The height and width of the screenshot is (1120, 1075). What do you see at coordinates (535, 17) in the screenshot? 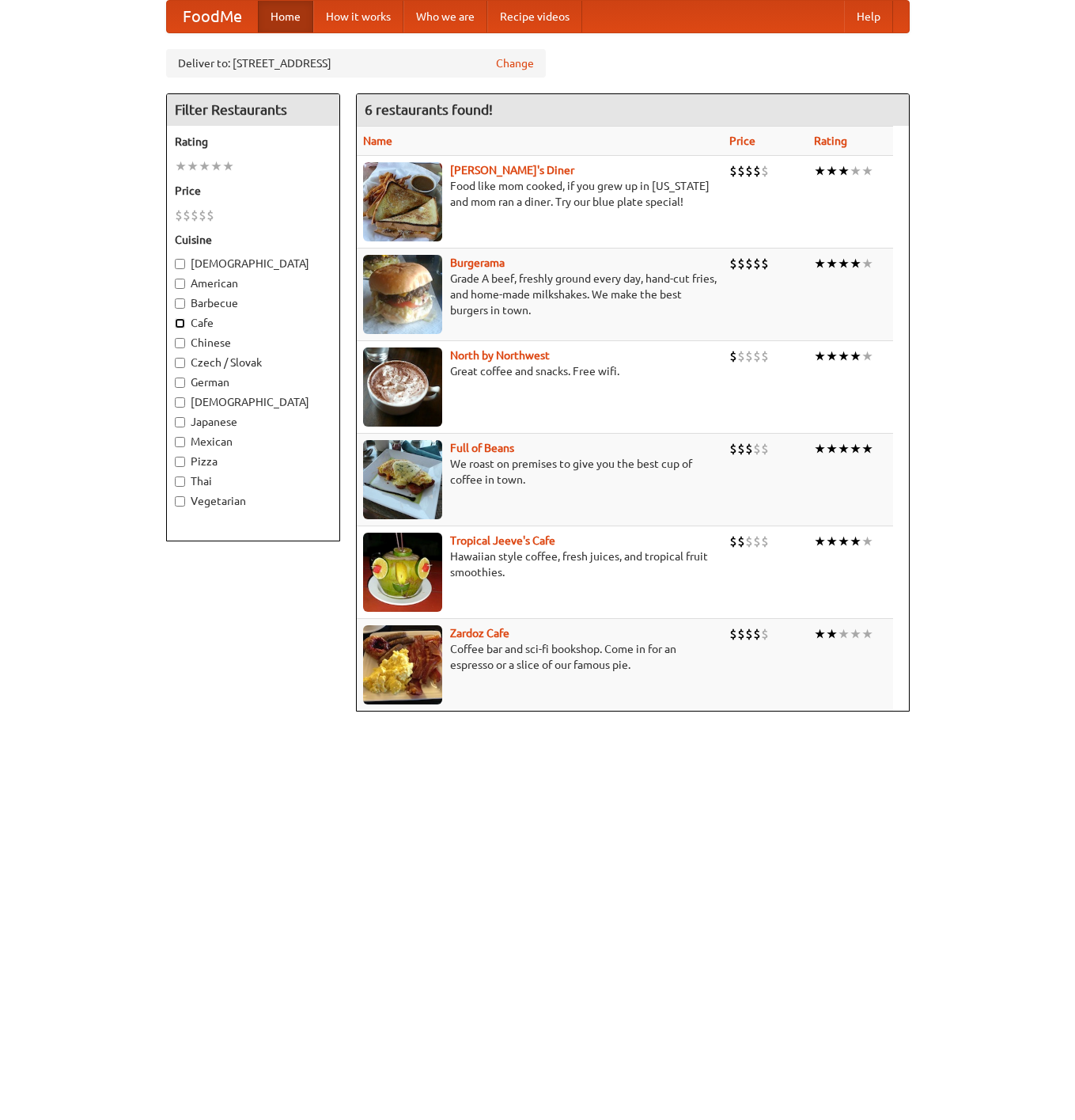
I see `a: Recipe videos` at bounding box center [535, 17].